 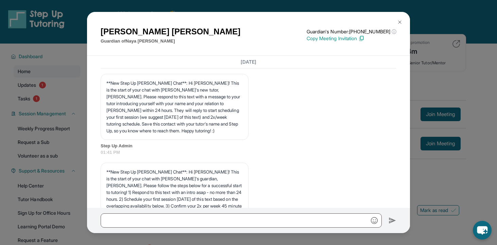 What do you see at coordinates (374, 220) in the screenshot?
I see `img: Emoji` at bounding box center [374, 220].